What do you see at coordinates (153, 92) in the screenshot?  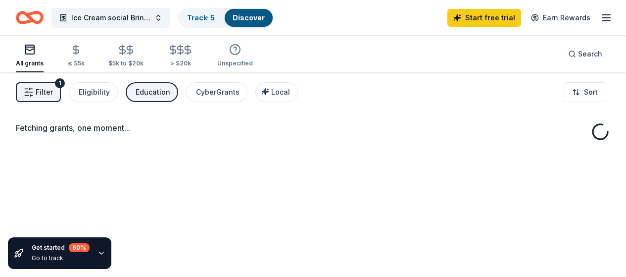 I see `div: Education` at bounding box center [153, 92].